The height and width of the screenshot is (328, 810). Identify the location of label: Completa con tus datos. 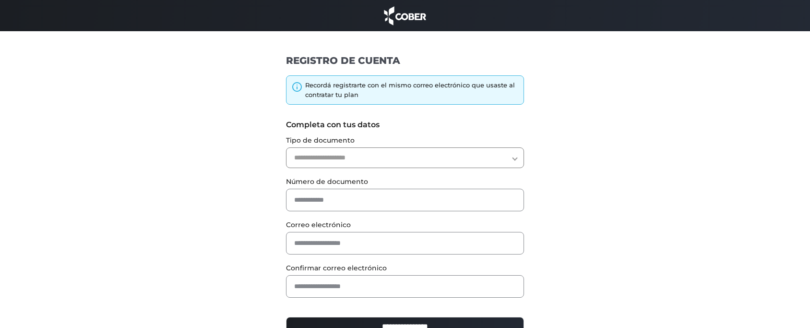
(405, 125).